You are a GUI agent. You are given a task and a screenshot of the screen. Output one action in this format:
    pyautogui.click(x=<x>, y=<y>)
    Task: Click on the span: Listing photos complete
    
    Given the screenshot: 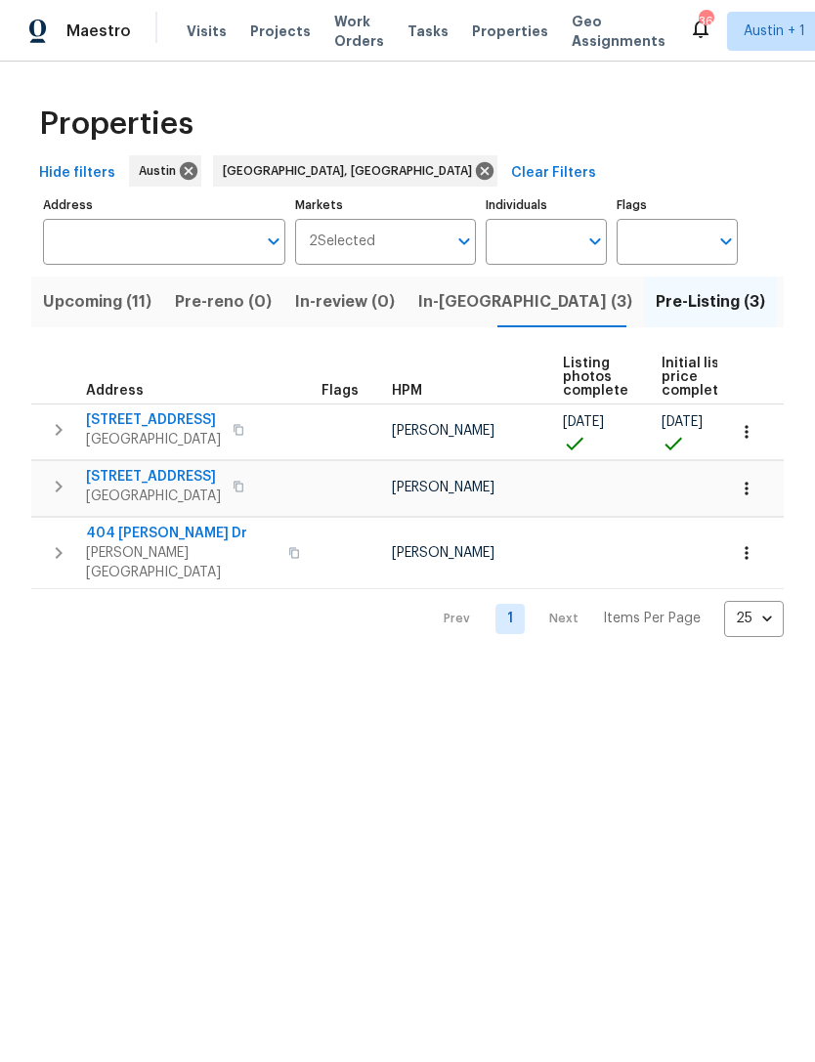 What is the action you would take?
    pyautogui.click(x=595, y=377)
    